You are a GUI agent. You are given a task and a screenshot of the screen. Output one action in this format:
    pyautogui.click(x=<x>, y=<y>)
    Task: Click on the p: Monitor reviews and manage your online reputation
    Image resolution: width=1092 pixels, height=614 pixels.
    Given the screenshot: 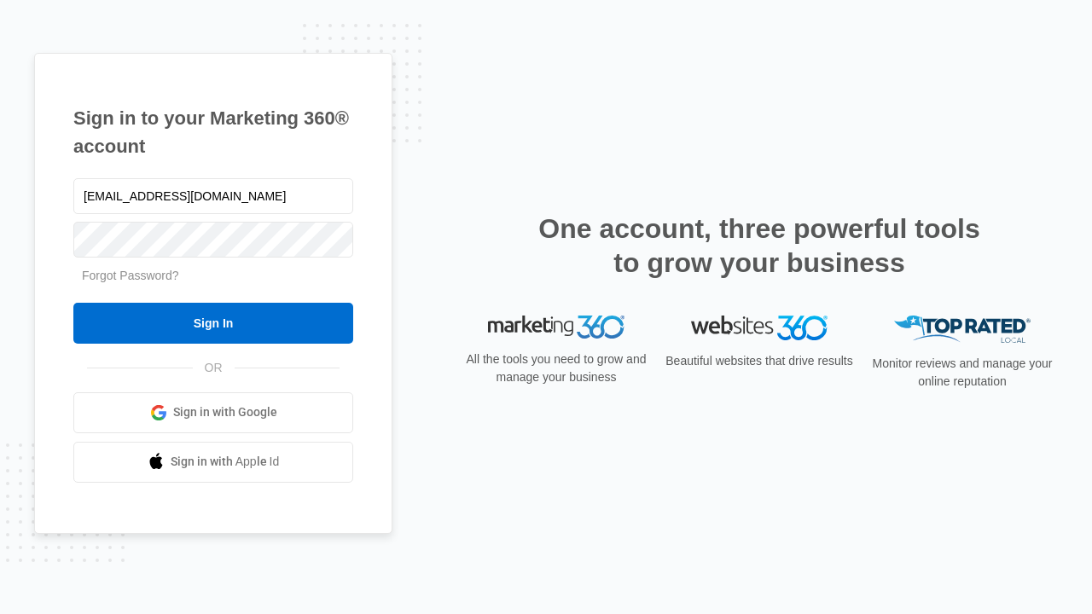 What is the action you would take?
    pyautogui.click(x=962, y=373)
    